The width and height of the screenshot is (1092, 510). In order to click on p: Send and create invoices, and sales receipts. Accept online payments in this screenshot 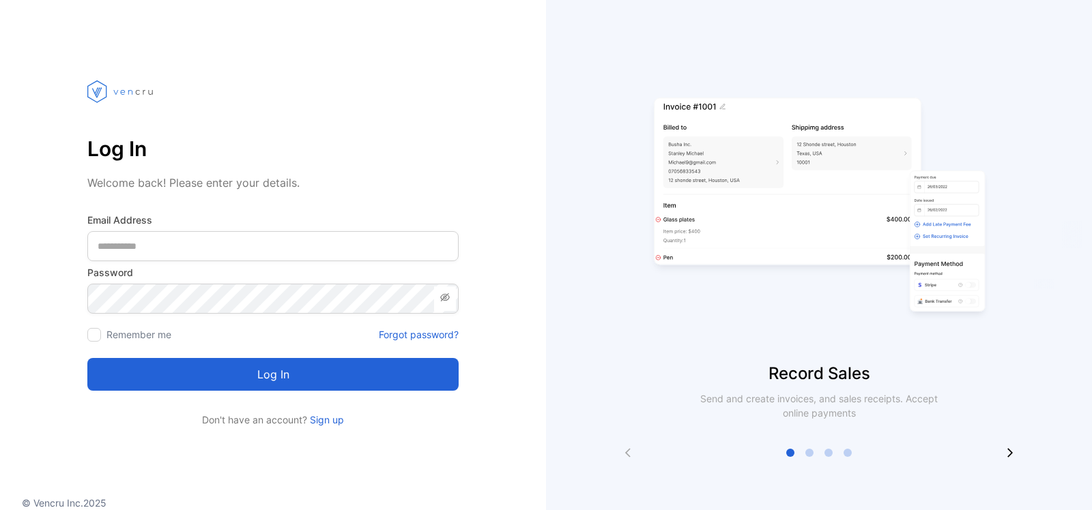, I will do `click(819, 406)`.